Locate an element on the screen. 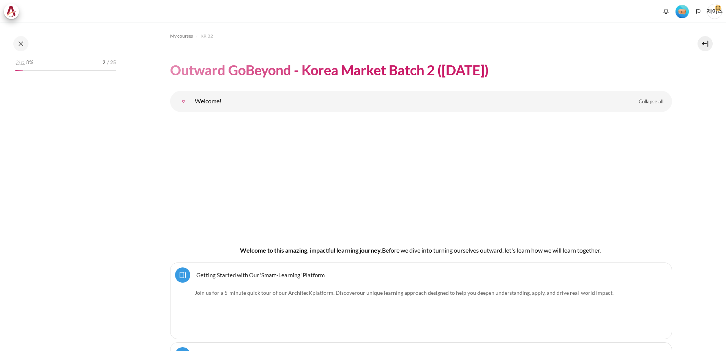 The height and width of the screenshot is (351, 726). nav: Navigation bar is located at coordinates (421, 36).